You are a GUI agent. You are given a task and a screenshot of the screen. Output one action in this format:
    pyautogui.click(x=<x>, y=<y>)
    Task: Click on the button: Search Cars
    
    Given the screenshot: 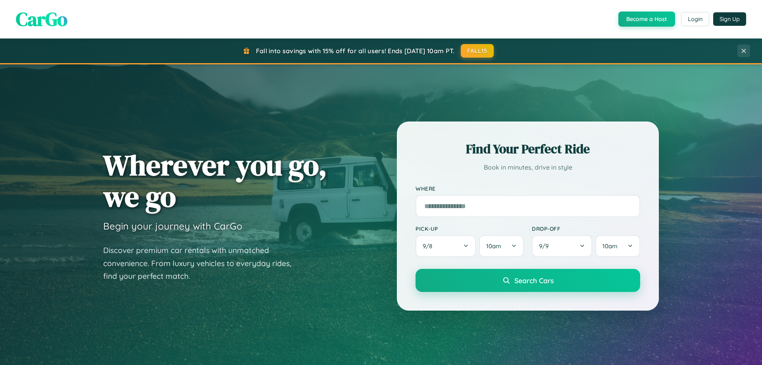 What is the action you would take?
    pyautogui.click(x=528, y=280)
    